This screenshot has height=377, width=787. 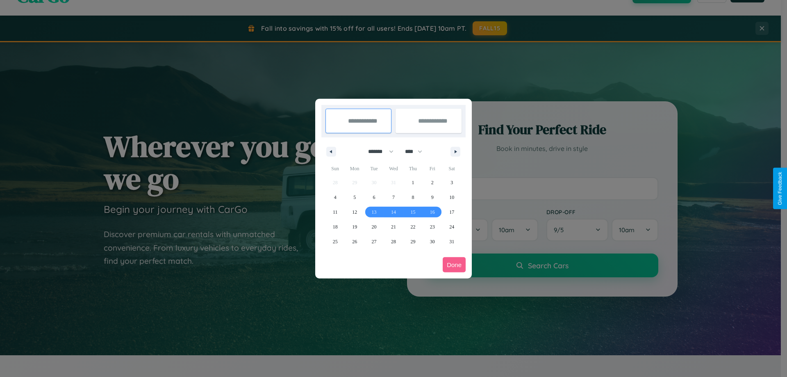 I want to click on span: Wed, so click(x=393, y=169).